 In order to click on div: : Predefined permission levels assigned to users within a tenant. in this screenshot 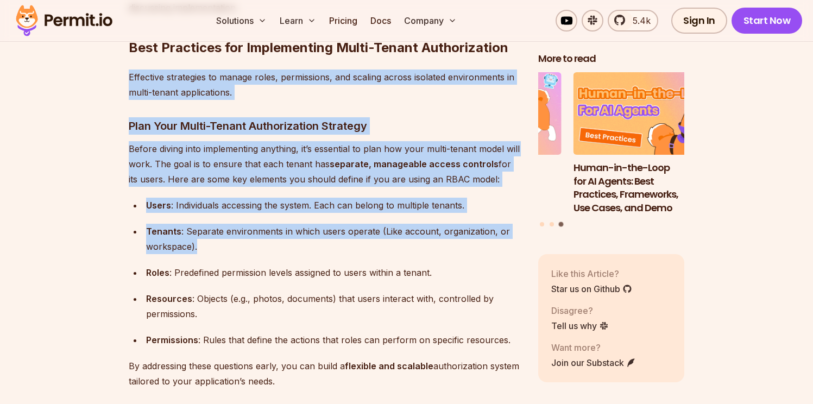, I will do `click(334, 273)`.